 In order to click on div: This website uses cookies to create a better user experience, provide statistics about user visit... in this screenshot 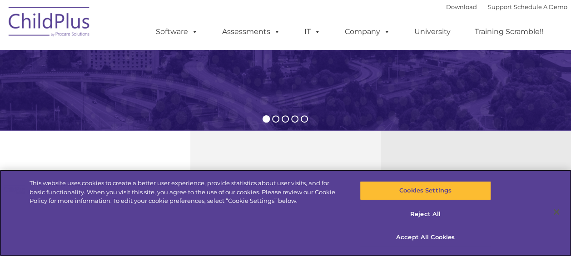, I will do `click(186, 192)`.